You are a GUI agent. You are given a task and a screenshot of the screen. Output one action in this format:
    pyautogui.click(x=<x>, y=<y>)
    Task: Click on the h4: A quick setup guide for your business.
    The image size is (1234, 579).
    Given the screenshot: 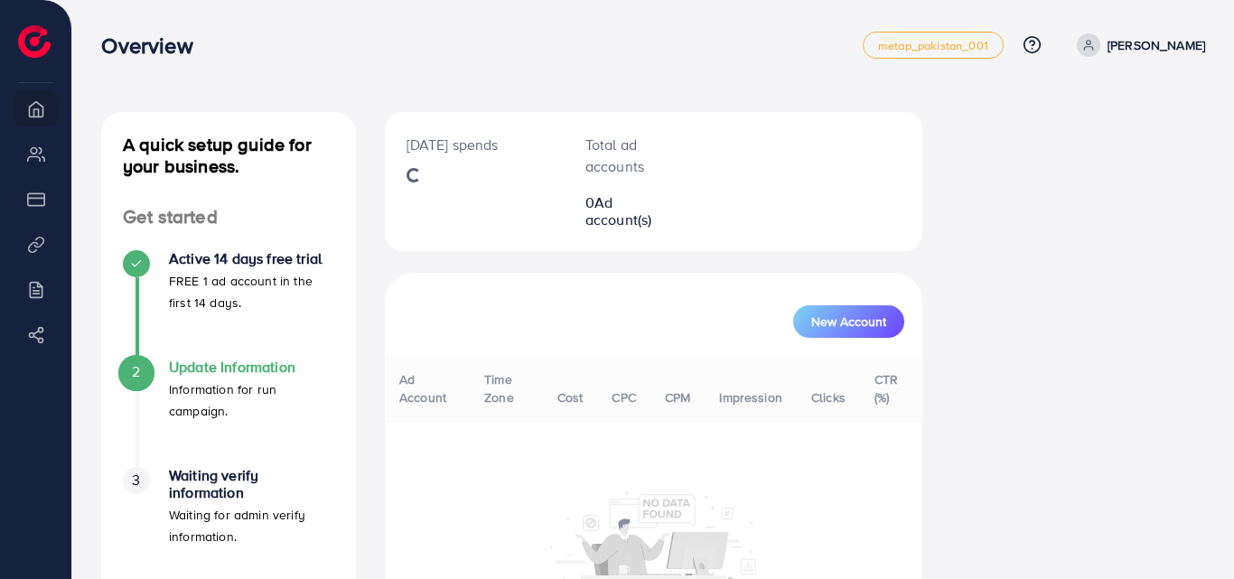 What is the action you would take?
    pyautogui.click(x=229, y=155)
    